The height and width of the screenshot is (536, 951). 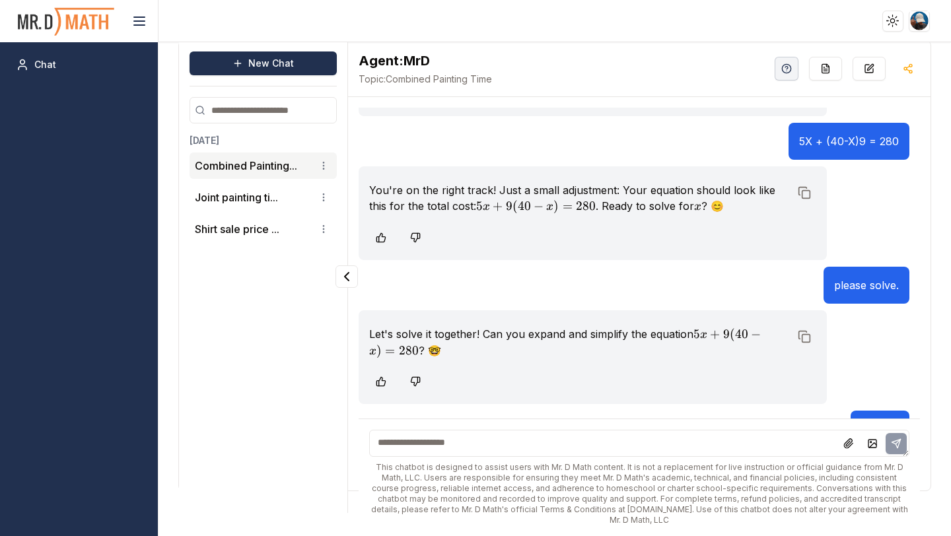 I want to click on img: ACg8ocJeiOlVThhq5bxKmVUtSfqrr0SEV8PqAlbmUPdoQiMh8qpyo_DAOw=s96-c, so click(x=919, y=20).